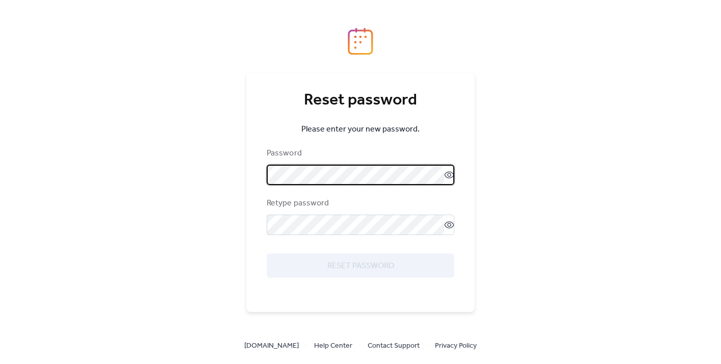 The height and width of the screenshot is (364, 721). Describe the element at coordinates (359, 203) in the screenshot. I see `div: Retype password` at that location.